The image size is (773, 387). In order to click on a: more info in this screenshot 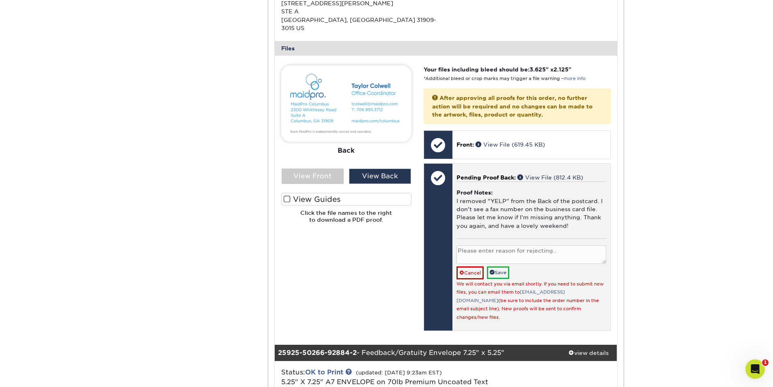, I will do `click(574, 78)`.